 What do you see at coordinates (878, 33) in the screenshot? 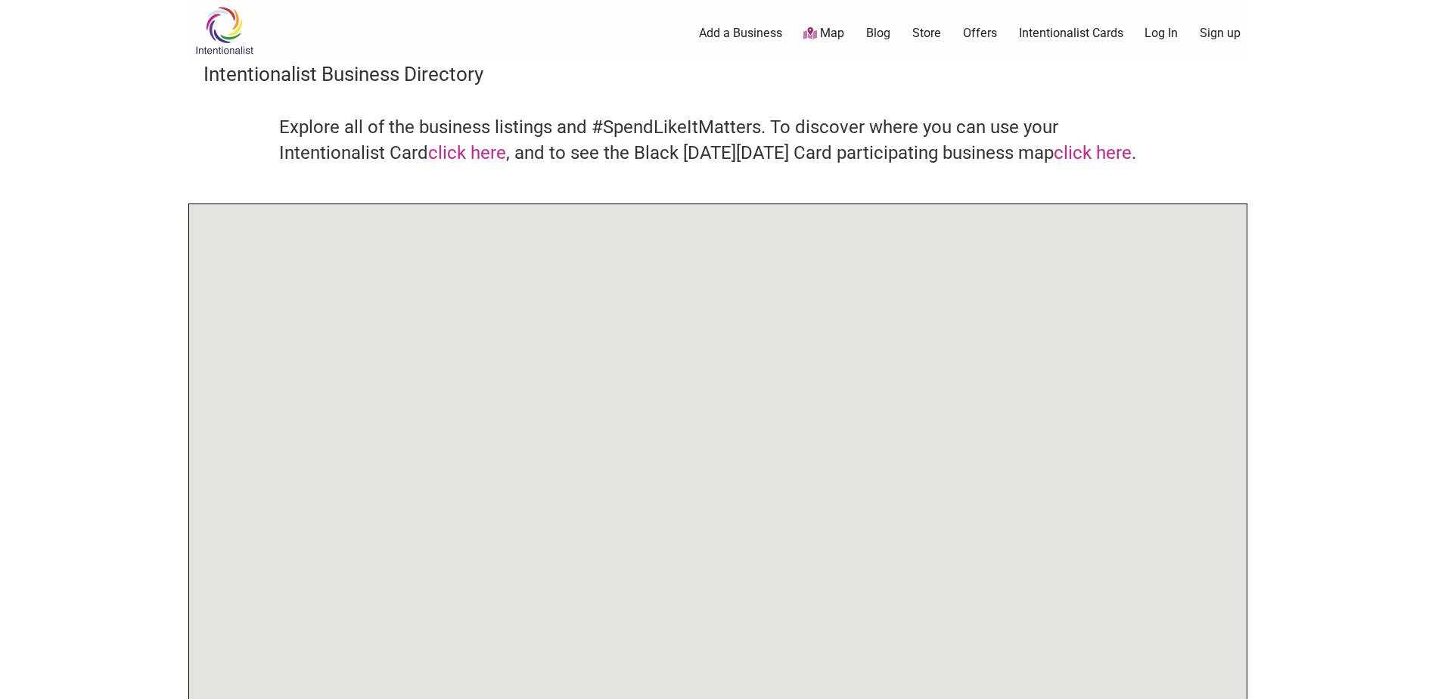
I see `a: Blog` at bounding box center [878, 33].